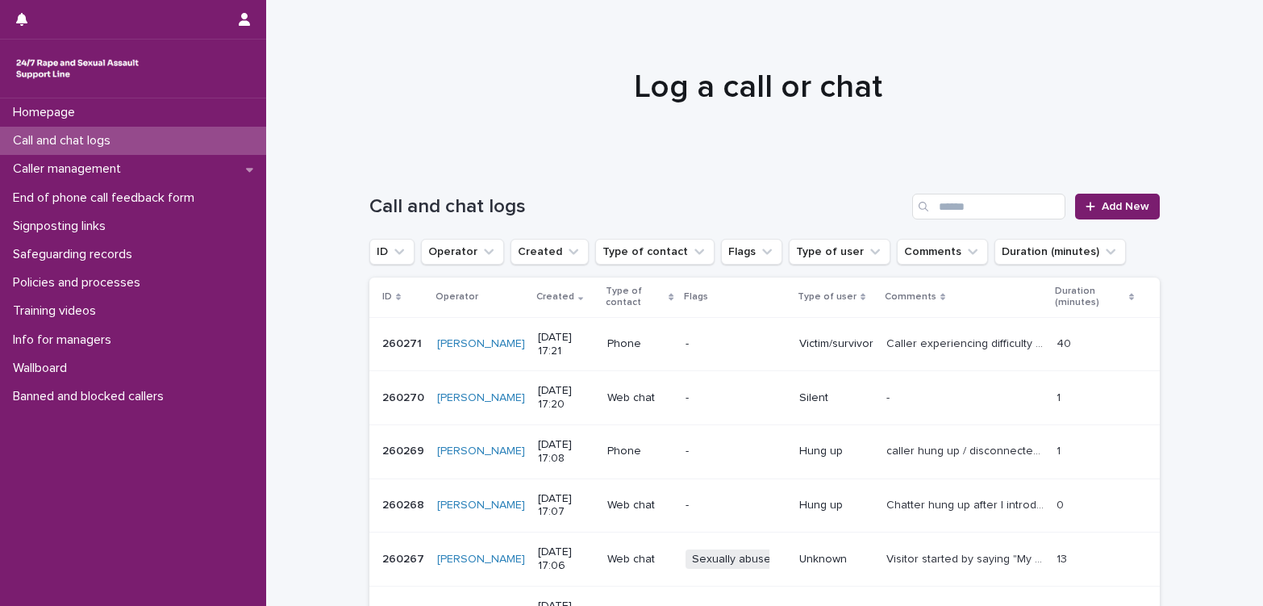 This screenshot has height=606, width=1263. I want to click on p: Banned and blocked callers, so click(91, 396).